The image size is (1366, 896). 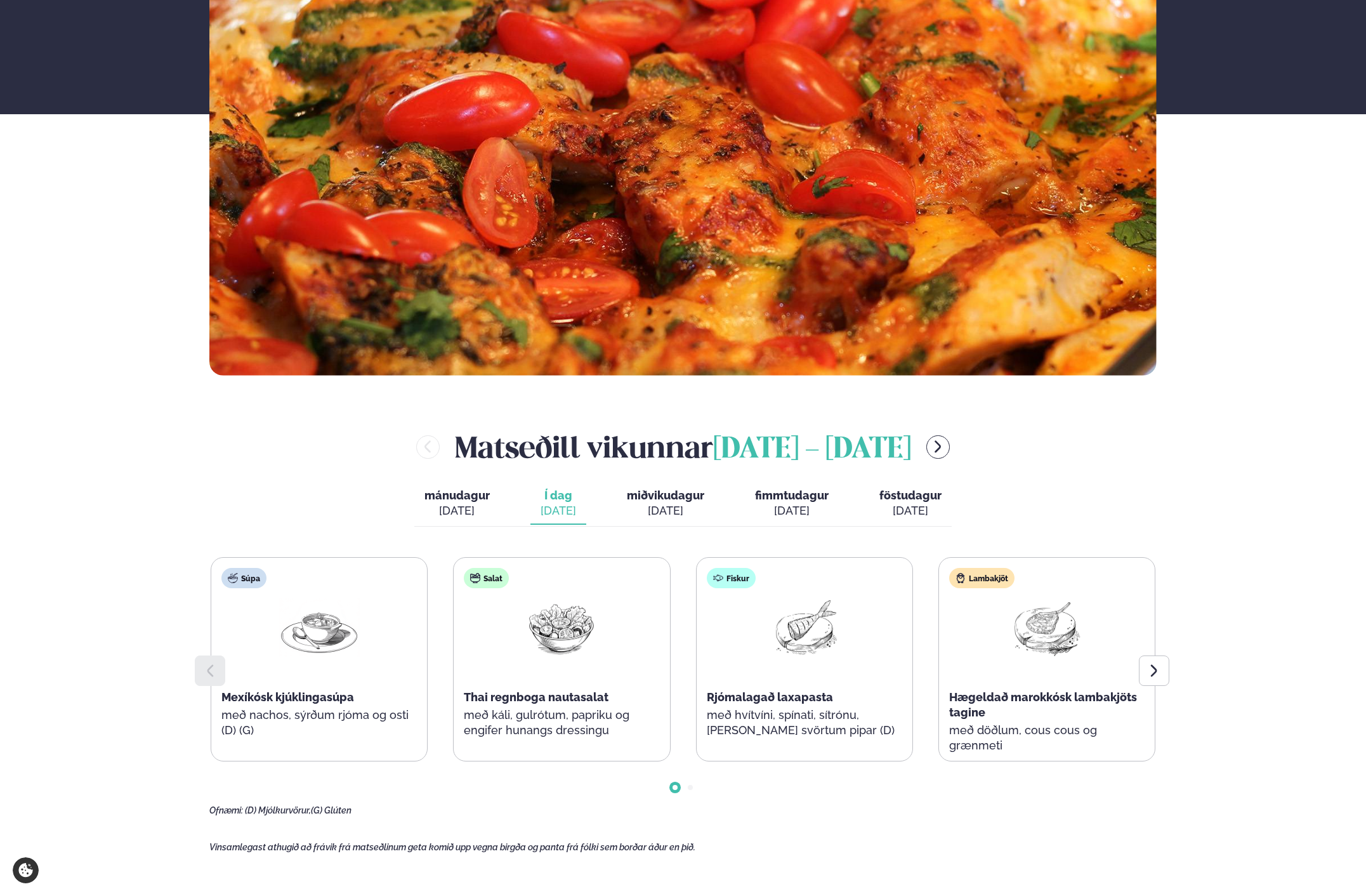 What do you see at coordinates (691, 787) in the screenshot?
I see `span: Go to slide 2` at bounding box center [691, 787].